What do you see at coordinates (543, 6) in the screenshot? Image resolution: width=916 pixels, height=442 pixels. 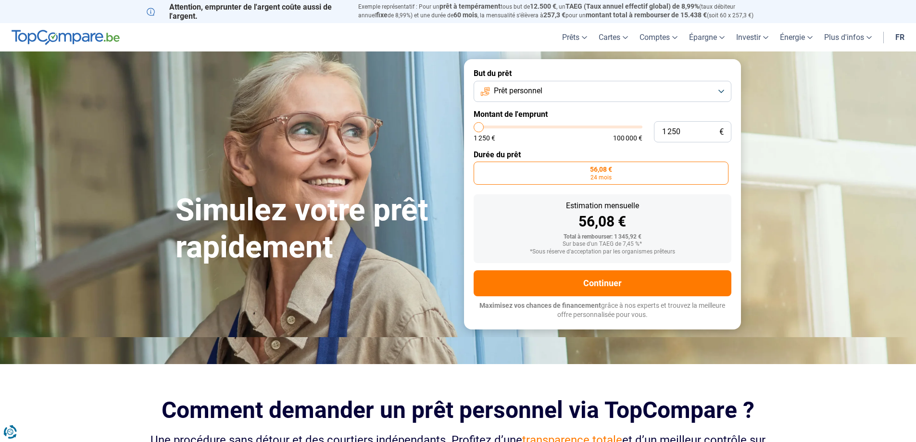 I see `span: 12.500 €` at bounding box center [543, 6].